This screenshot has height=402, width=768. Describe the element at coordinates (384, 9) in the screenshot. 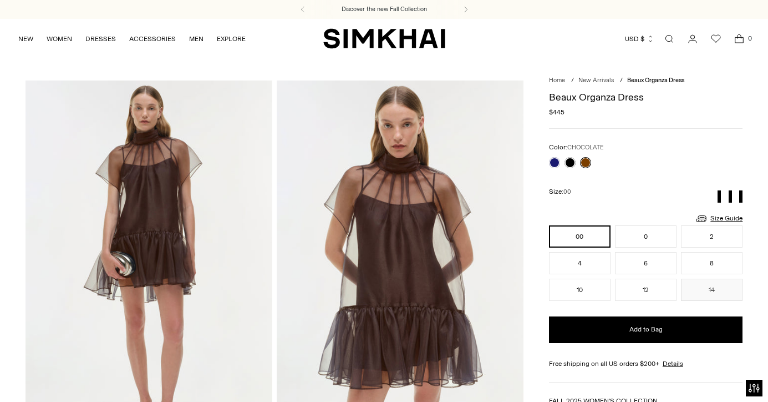

I see `h3: Discover the new Fall Collection` at that location.